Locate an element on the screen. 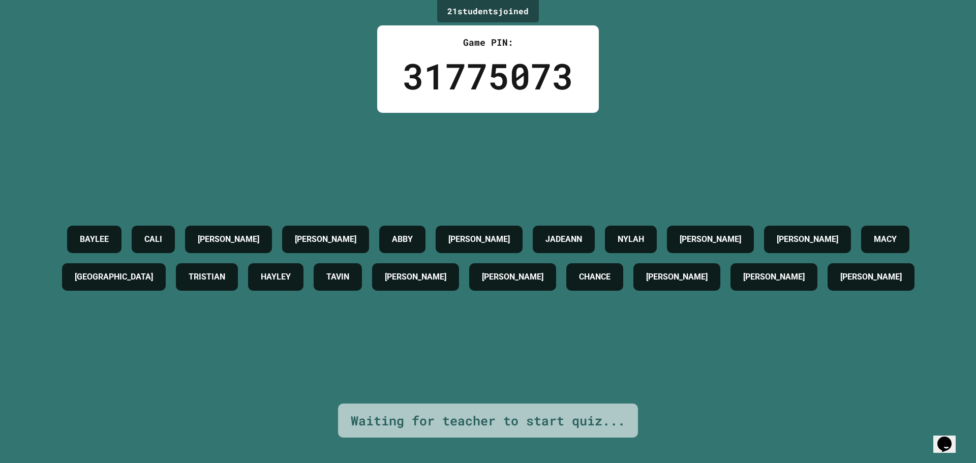  h4: MACY is located at coordinates (885, 239).